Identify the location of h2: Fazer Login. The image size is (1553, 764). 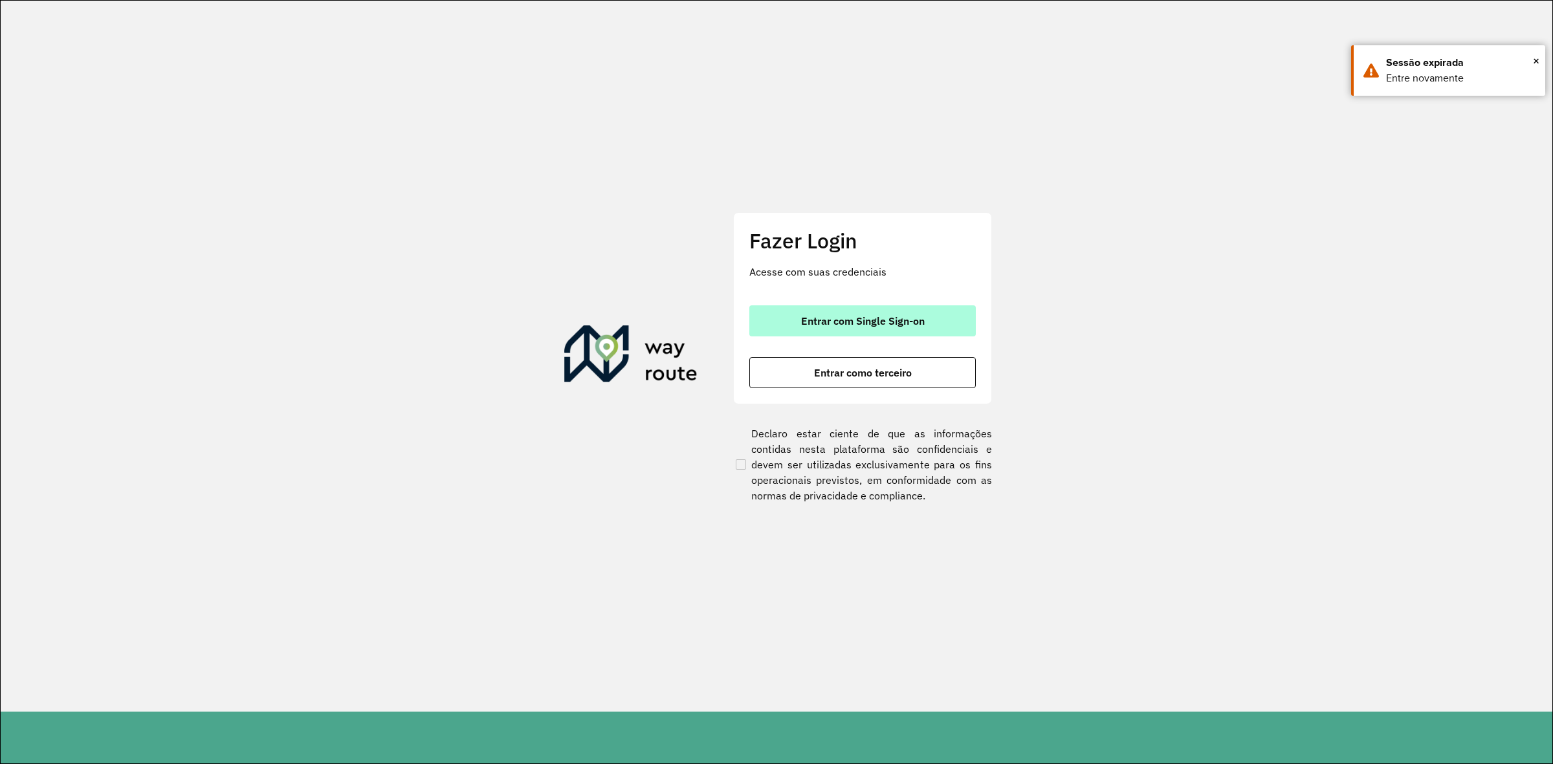
(862, 241).